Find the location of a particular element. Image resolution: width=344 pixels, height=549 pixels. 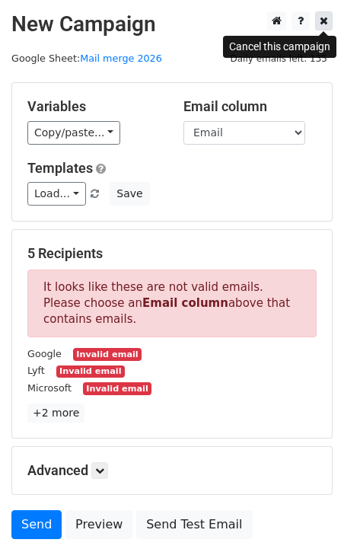

small: Google Sheet: is located at coordinates (87, 58).